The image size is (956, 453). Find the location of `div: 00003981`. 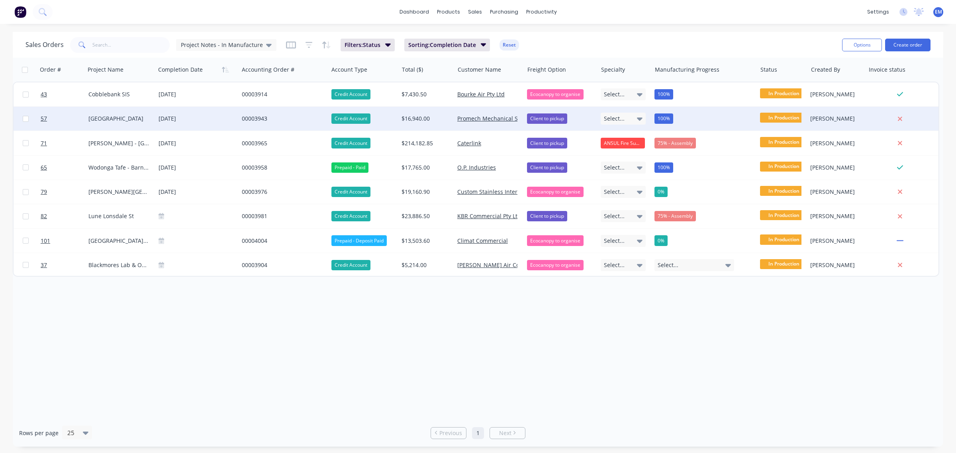

div: 00003981 is located at coordinates (281, 216).